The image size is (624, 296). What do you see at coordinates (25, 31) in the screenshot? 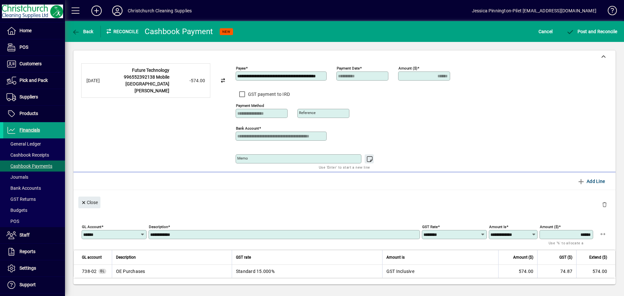
I see `span: Home` at bounding box center [25, 31].